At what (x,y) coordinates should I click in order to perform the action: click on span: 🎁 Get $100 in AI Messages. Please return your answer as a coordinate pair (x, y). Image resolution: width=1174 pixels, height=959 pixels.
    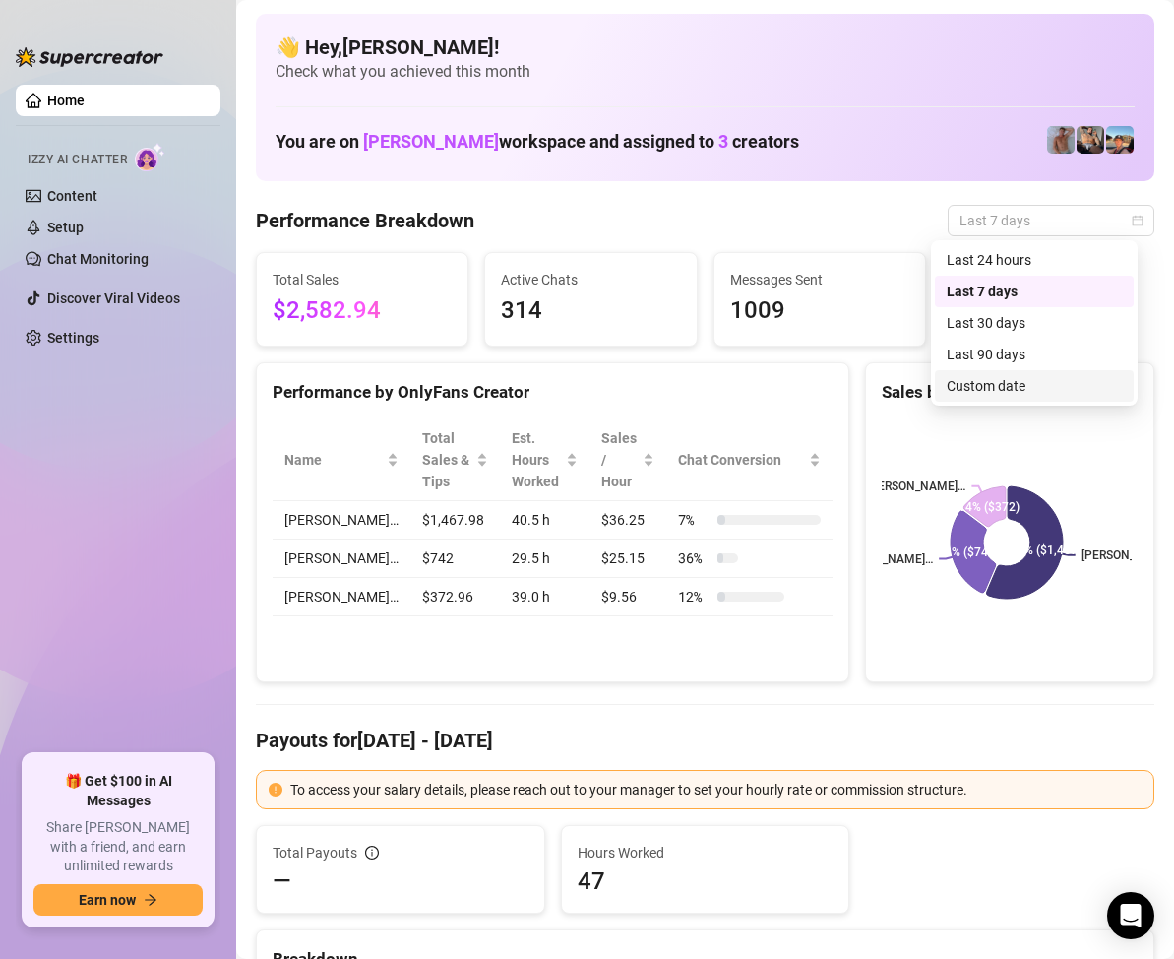
    Looking at the image, I should click on (118, 790).